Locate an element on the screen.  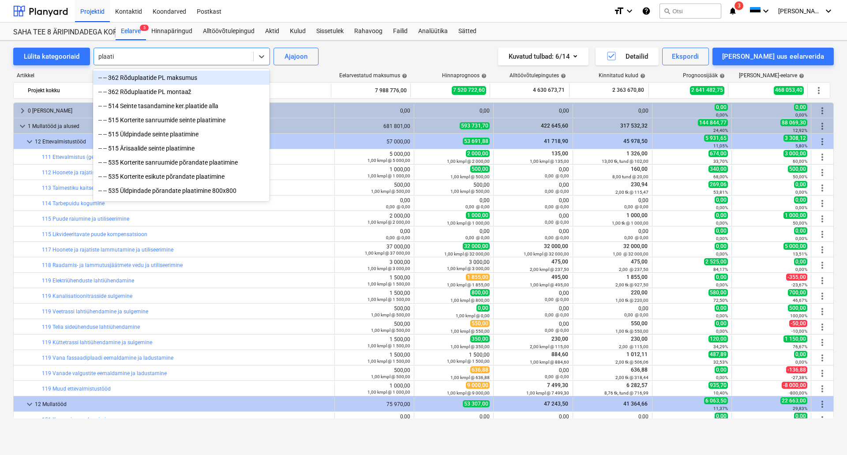
a: 119 Vanade valgustite eemaldamine ja ladustamine is located at coordinates (104, 373).